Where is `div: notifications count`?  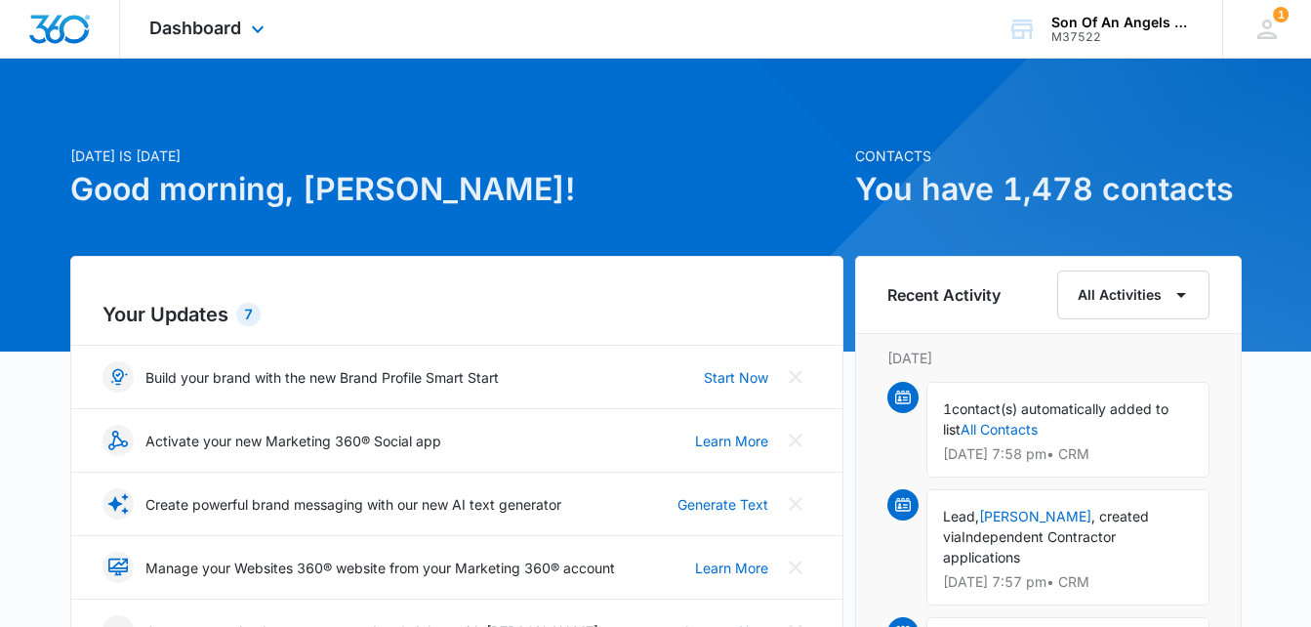 div: notifications count is located at coordinates (1280, 15).